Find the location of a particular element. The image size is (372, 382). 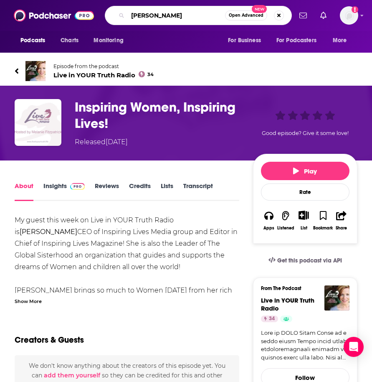

div: Apps is located at coordinates (269, 228).